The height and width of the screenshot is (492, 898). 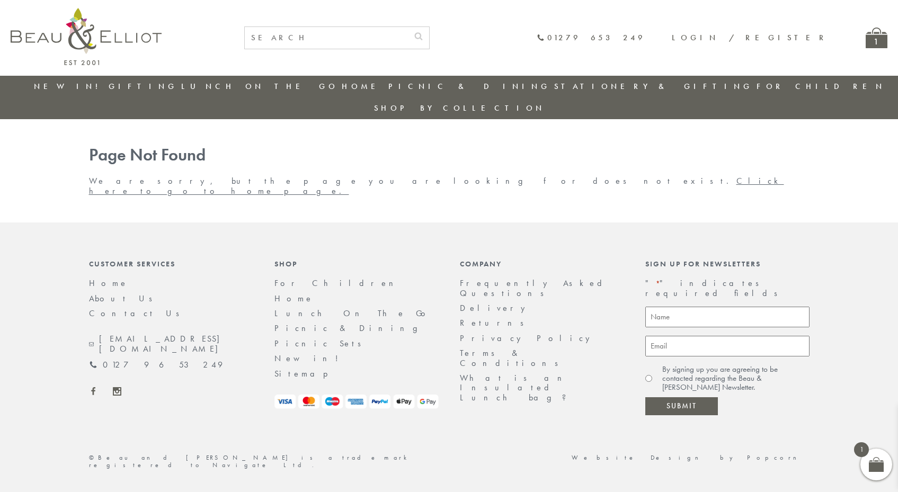 What do you see at coordinates (321, 343) in the screenshot?
I see `a: Picnic Sets` at bounding box center [321, 343].